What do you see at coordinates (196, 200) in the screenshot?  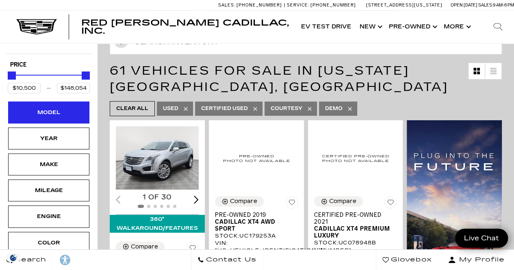 I see `div: Next slide` at bounding box center [196, 200].